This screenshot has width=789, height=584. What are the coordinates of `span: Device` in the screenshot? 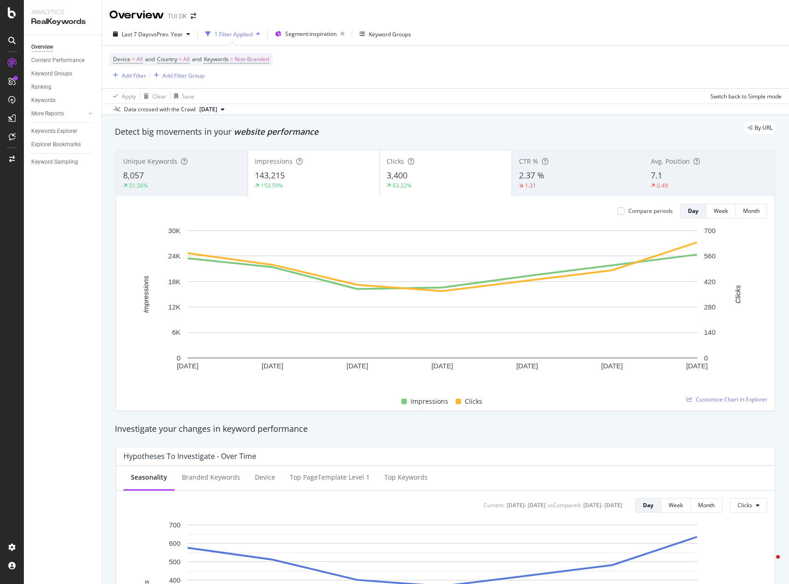 It's located at (122, 59).